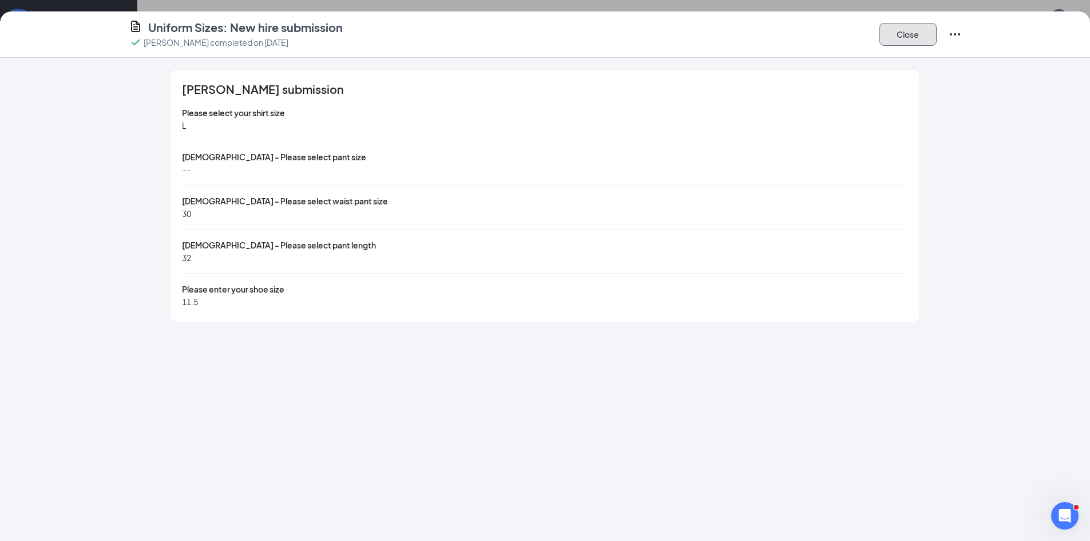 The image size is (1090, 541). What do you see at coordinates (136, 42) in the screenshot?
I see `svg: Checkmark` at bounding box center [136, 42].